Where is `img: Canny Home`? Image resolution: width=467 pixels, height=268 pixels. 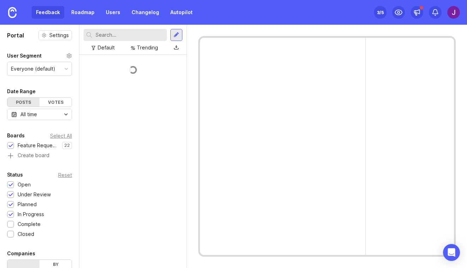
img: Canny Home is located at coordinates (12, 12).